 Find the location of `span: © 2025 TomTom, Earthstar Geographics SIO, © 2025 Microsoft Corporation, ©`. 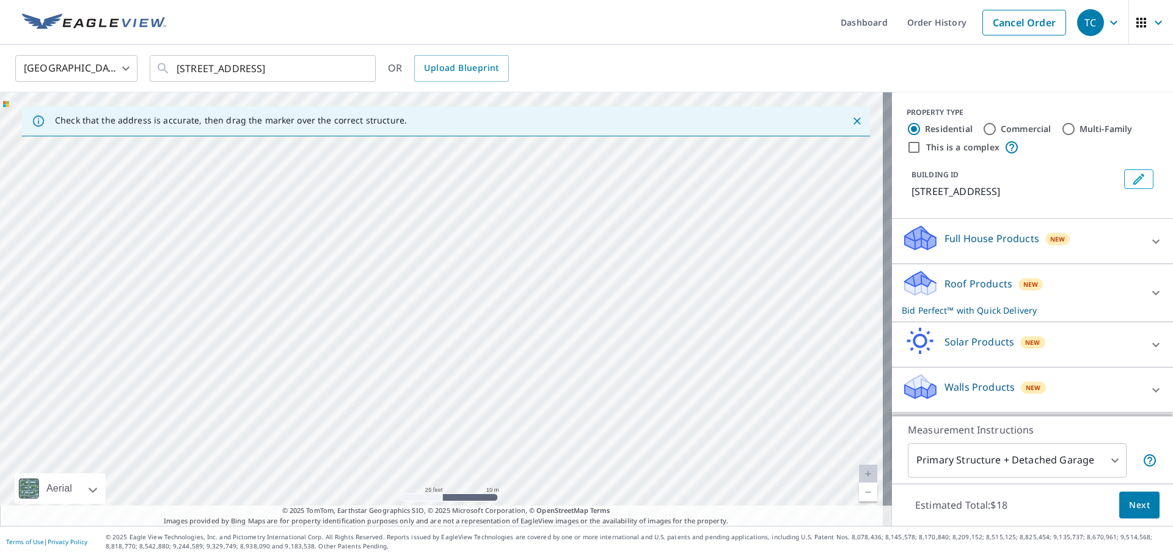

span: © 2025 TomTom, Earthstar Geographics SIO, © 2025 Microsoft Corporation, © is located at coordinates (446, 510).